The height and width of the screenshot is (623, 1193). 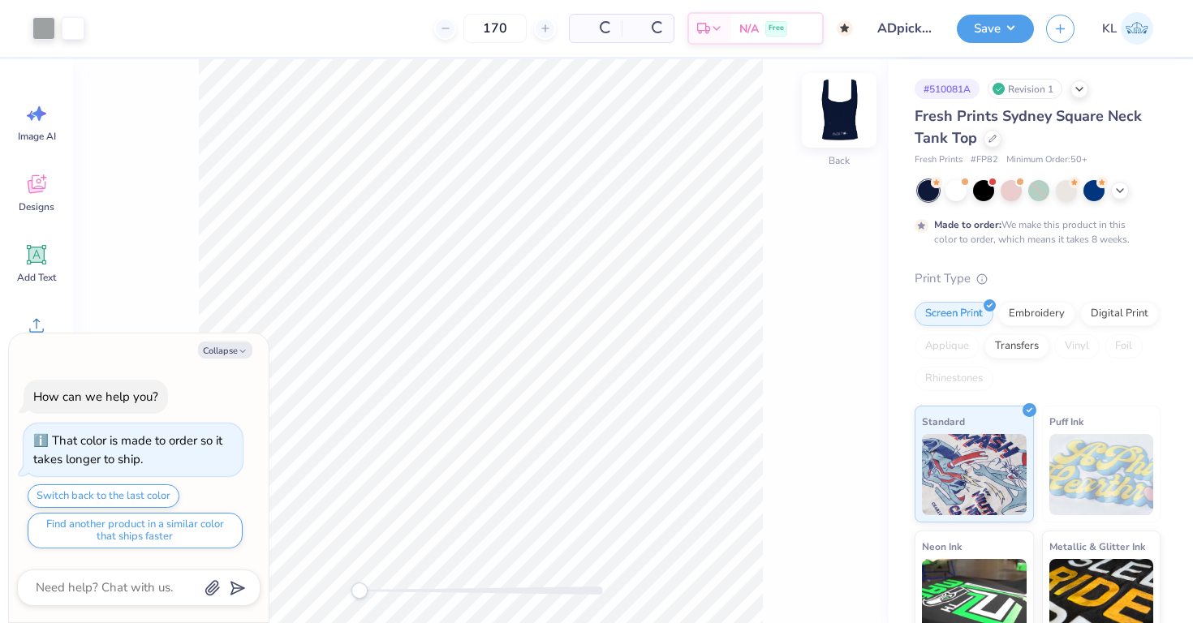 I want to click on span: Neon Ink, so click(x=941, y=546).